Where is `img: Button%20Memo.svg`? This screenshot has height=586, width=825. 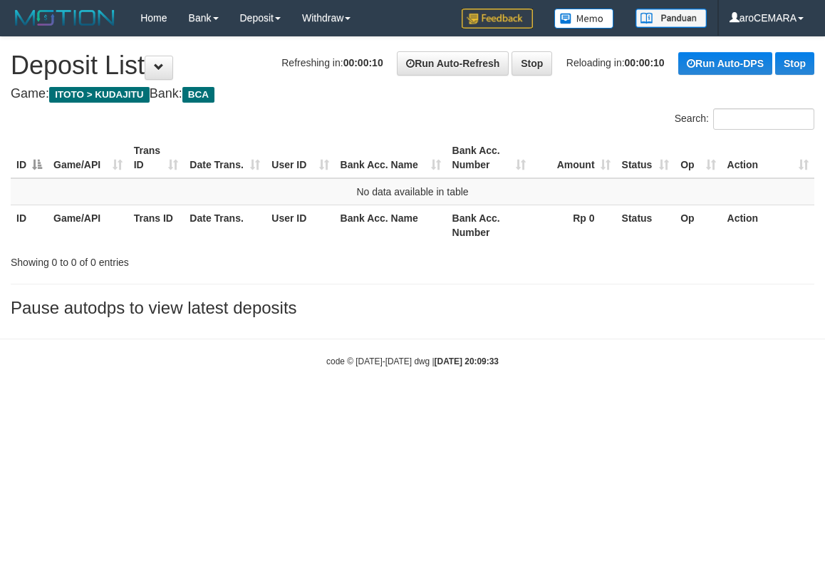 img: Button%20Memo.svg is located at coordinates (584, 19).